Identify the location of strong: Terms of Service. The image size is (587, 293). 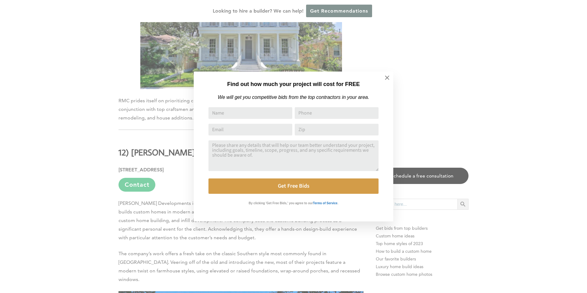
(325, 203).